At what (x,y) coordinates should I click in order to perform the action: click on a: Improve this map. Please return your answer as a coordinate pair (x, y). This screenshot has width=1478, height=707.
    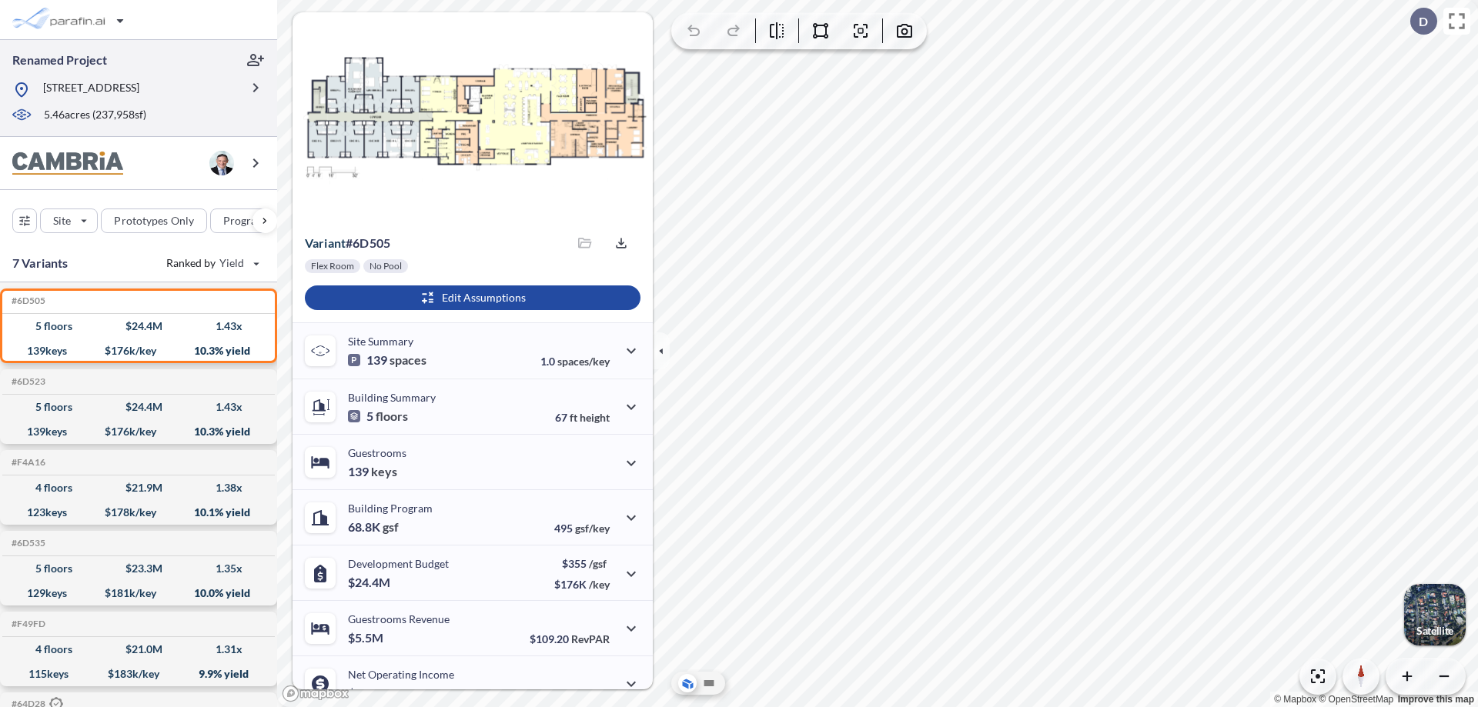
    Looking at the image, I should click on (1435, 700).